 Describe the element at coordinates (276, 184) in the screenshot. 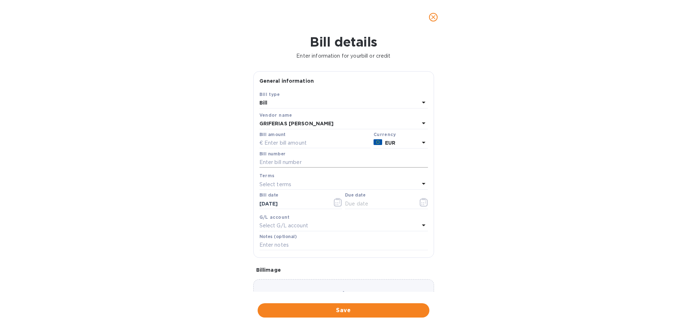

I see `p: Select terms` at that location.